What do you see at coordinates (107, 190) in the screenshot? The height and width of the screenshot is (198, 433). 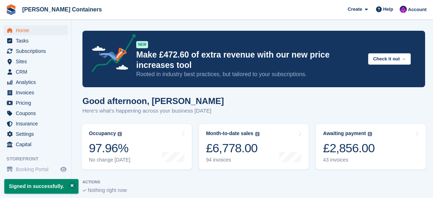 I see `span: Nothing right now` at bounding box center [107, 190].